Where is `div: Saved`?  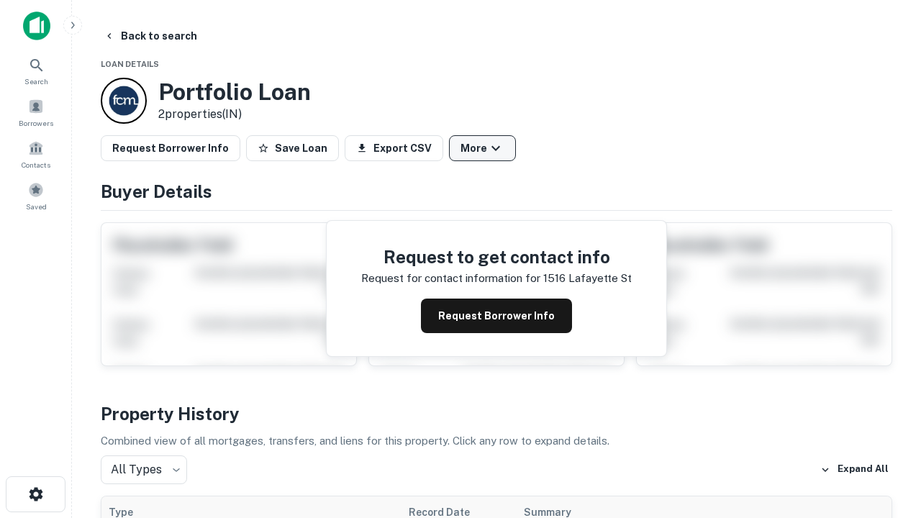 div: Saved is located at coordinates (36, 196).